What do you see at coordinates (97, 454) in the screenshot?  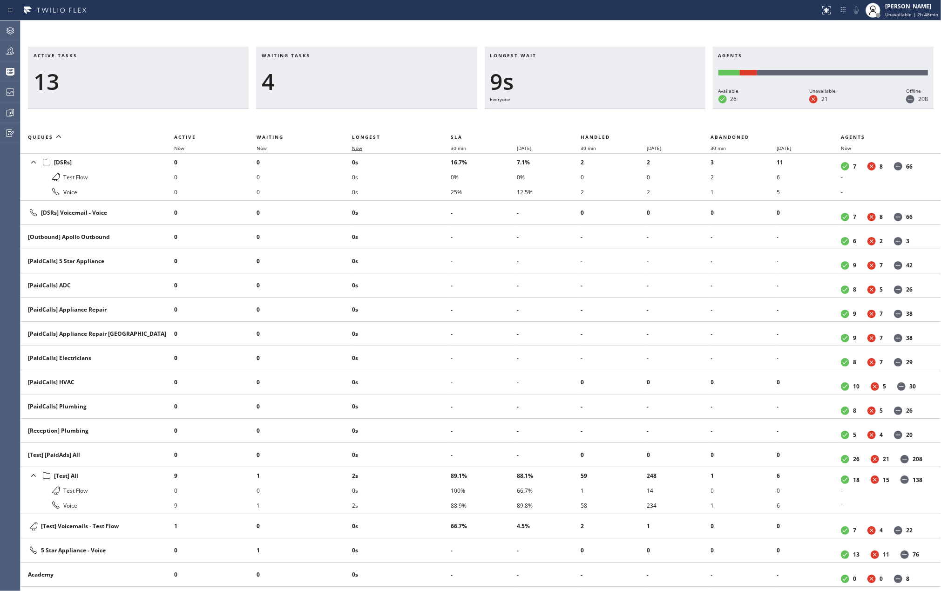 I see `div: [Test] [PaidAds] All` at bounding box center [97, 454].